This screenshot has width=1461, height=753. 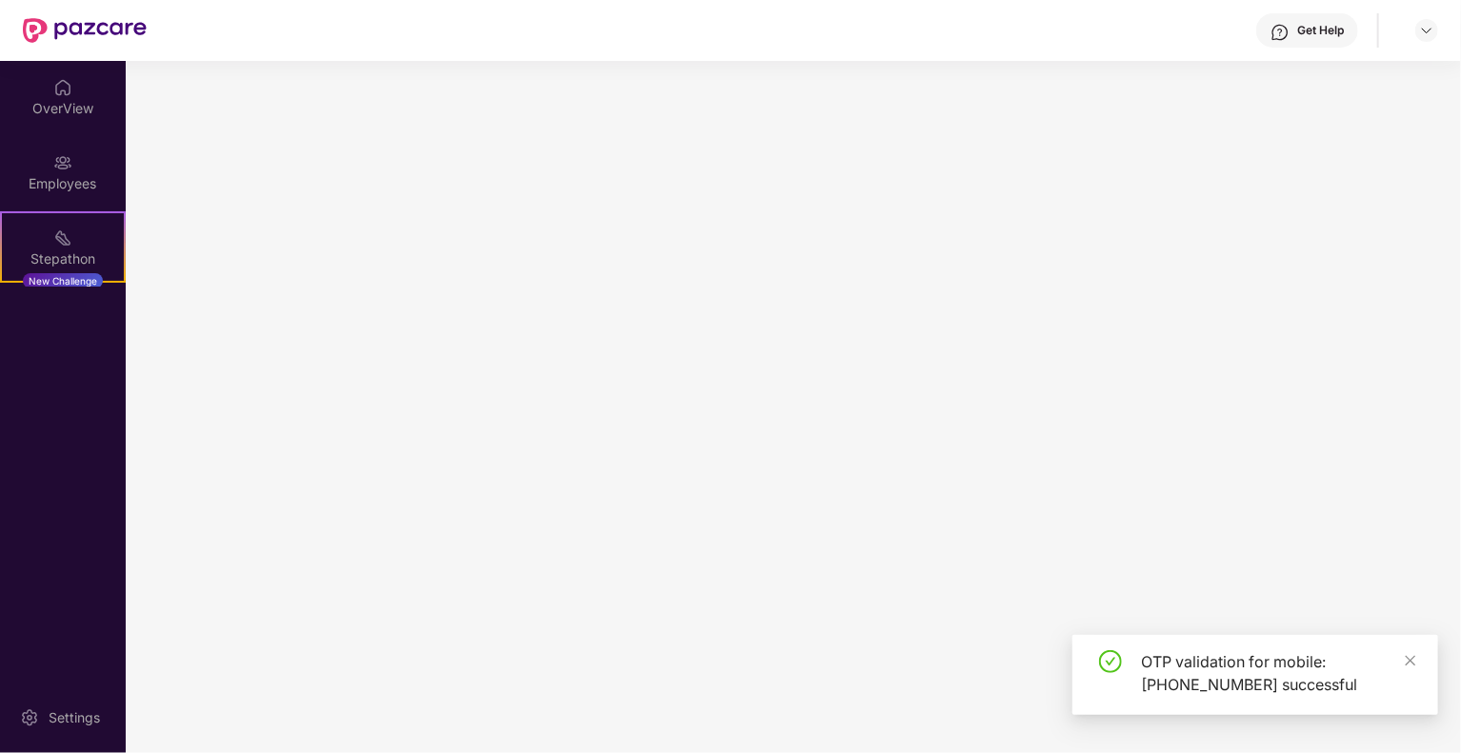 What do you see at coordinates (63, 163) in the screenshot?
I see `img: svg+xml;base64,PHN2ZyBpZD0iRW1wbG95ZWVzIiB4bWxucz0iaHR0cDovL3d3dy53My5vcmcvMjAwMC9zdmciIHdpZHRoPS...` at bounding box center [63, 163].